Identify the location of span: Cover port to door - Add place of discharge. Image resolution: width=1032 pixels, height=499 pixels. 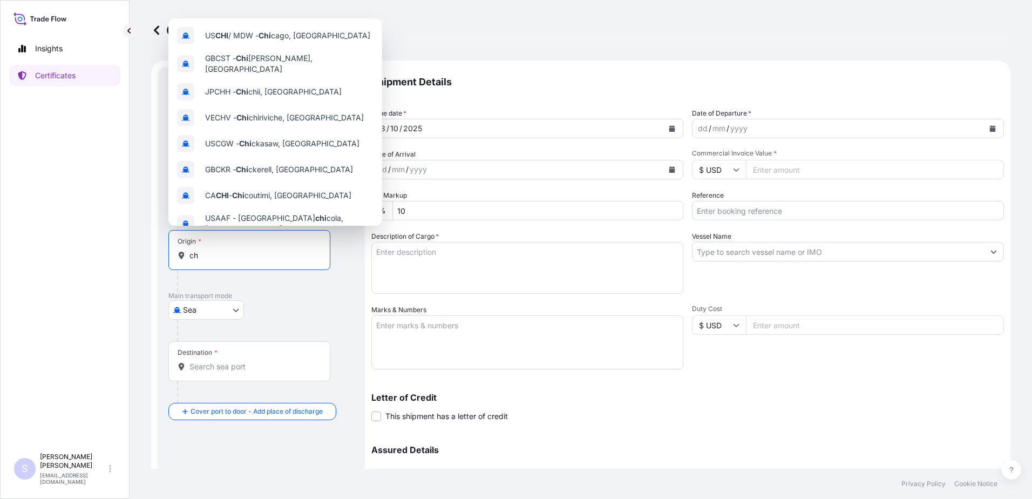
(256, 411).